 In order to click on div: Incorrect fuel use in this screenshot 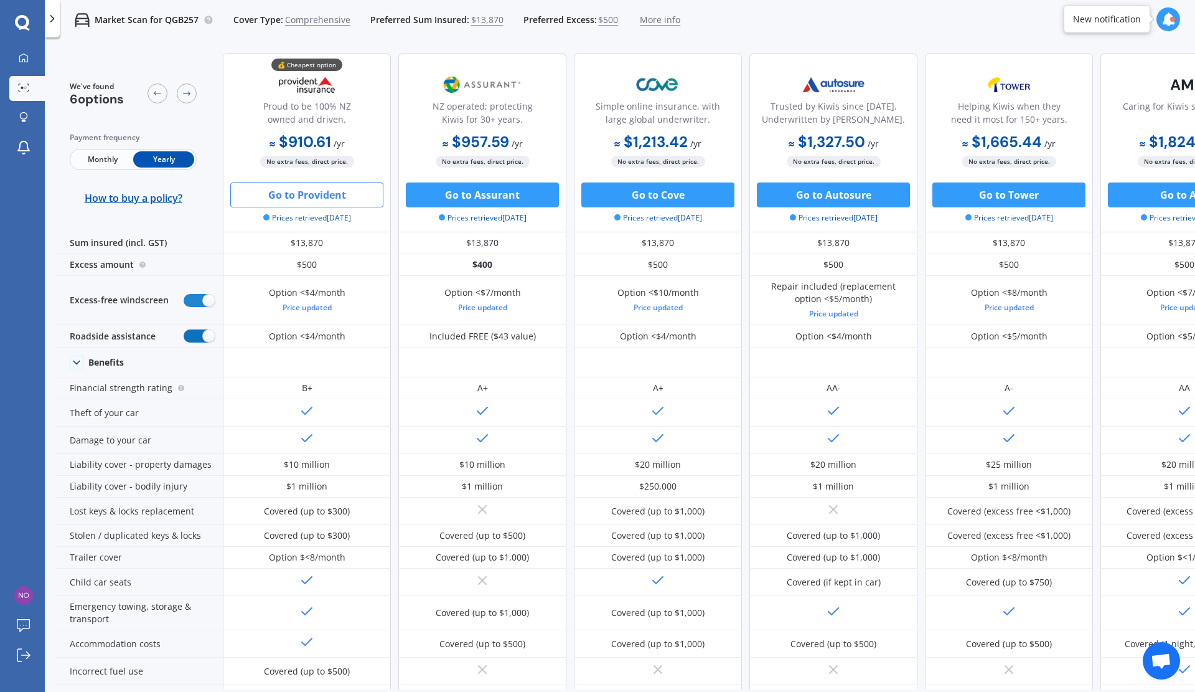, I will do `click(139, 671)`.